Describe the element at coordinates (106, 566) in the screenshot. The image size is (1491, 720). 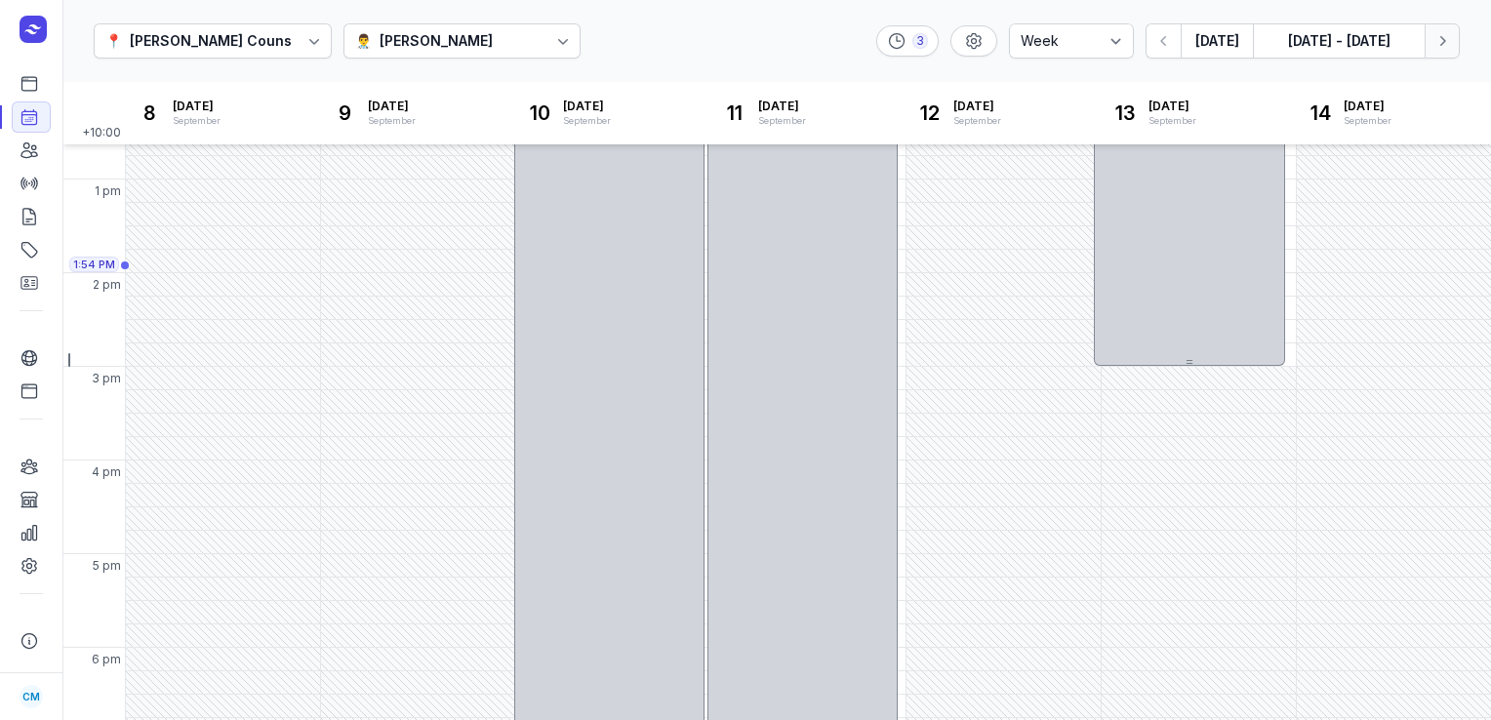
I see `span: 5 pm` at that location.